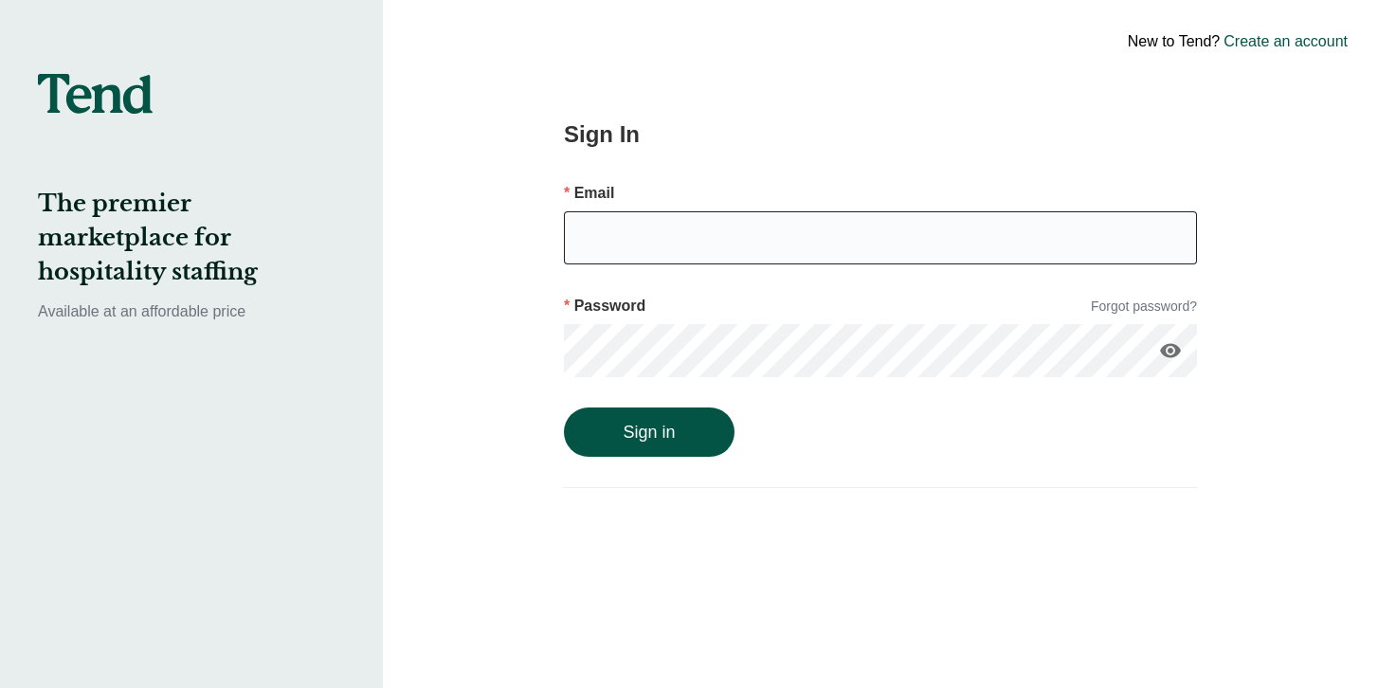  What do you see at coordinates (95, 94) in the screenshot?
I see `img: tend-logo` at bounding box center [95, 94].